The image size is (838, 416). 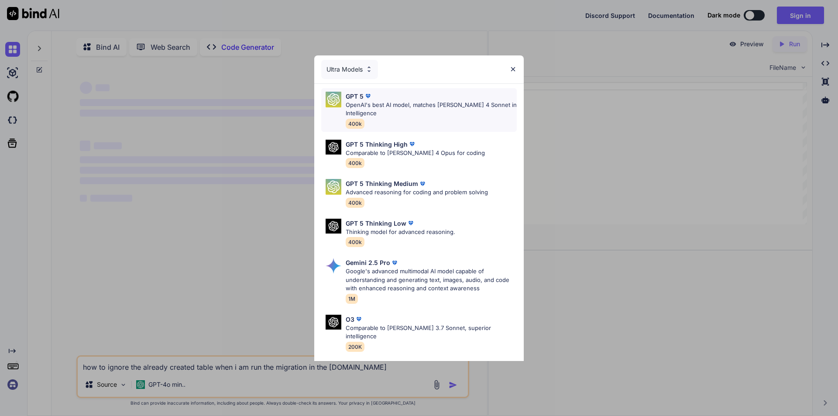 What do you see at coordinates (368, 262) in the screenshot?
I see `p: Gemini 2.5 Pro` at bounding box center [368, 262].